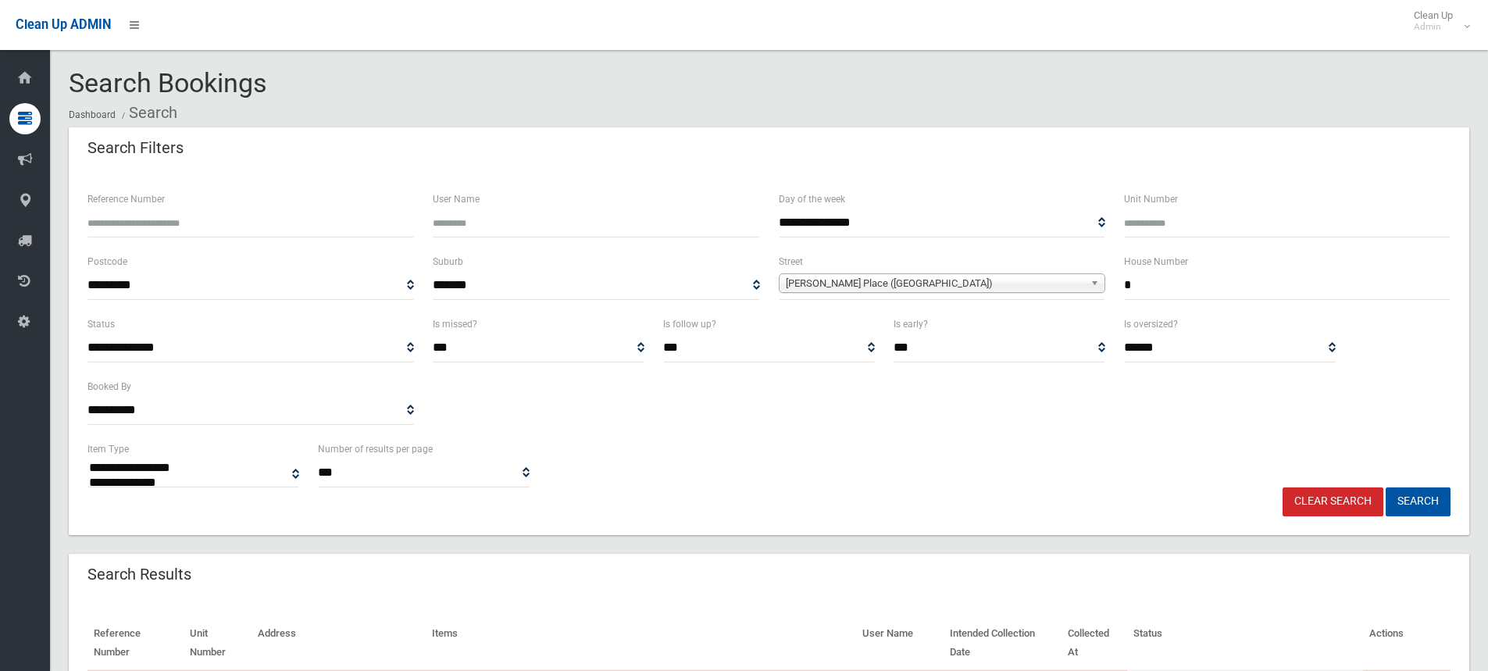 Image resolution: width=1488 pixels, height=671 pixels. Describe the element at coordinates (1094, 643) in the screenshot. I see `th: Collected At` at that location.